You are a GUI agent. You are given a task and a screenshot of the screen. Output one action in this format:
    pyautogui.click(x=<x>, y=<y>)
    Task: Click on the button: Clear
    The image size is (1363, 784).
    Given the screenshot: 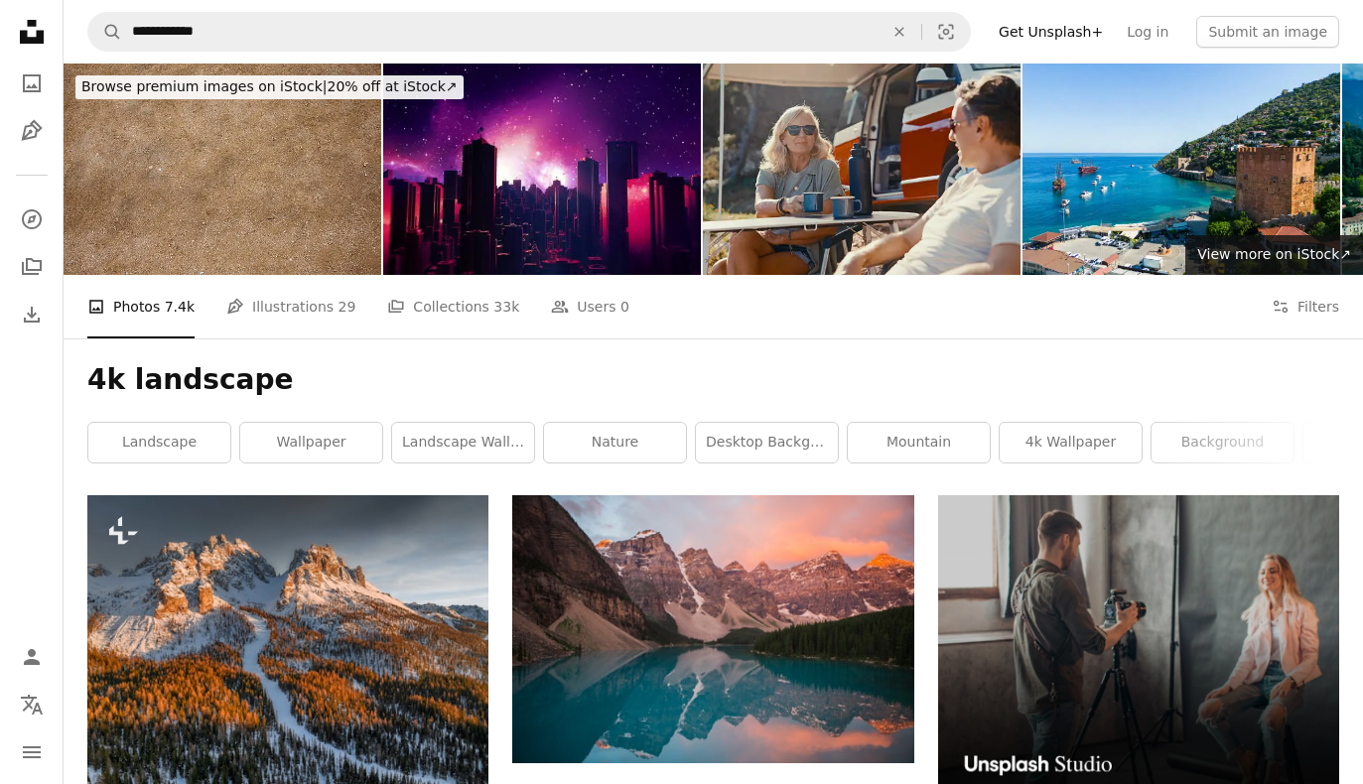 What is the action you would take?
    pyautogui.click(x=900, y=32)
    